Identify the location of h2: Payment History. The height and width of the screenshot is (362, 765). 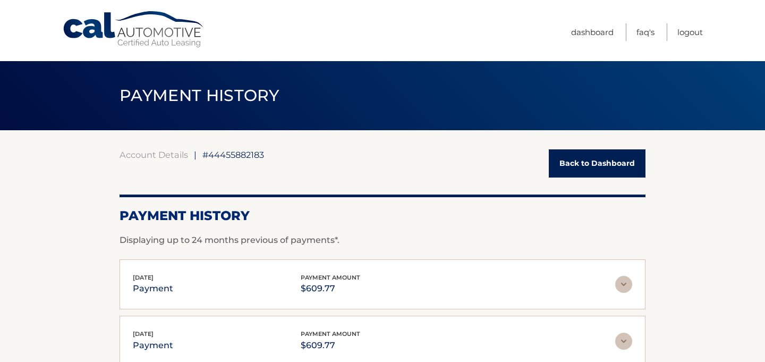
(383, 216).